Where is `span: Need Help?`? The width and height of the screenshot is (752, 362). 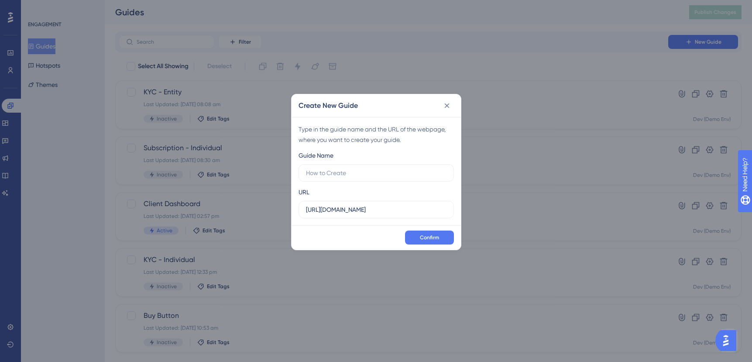 span: Need Help? is located at coordinates (38, 7).